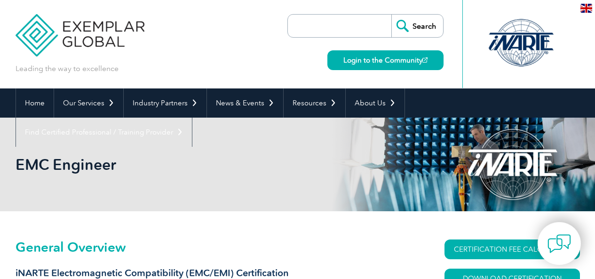 This screenshot has width=595, height=279. What do you see at coordinates (213, 273) in the screenshot?
I see `h3: iNARTE Electromagnetic Compatibility (EMC/EMI) Certification` at bounding box center [213, 273].